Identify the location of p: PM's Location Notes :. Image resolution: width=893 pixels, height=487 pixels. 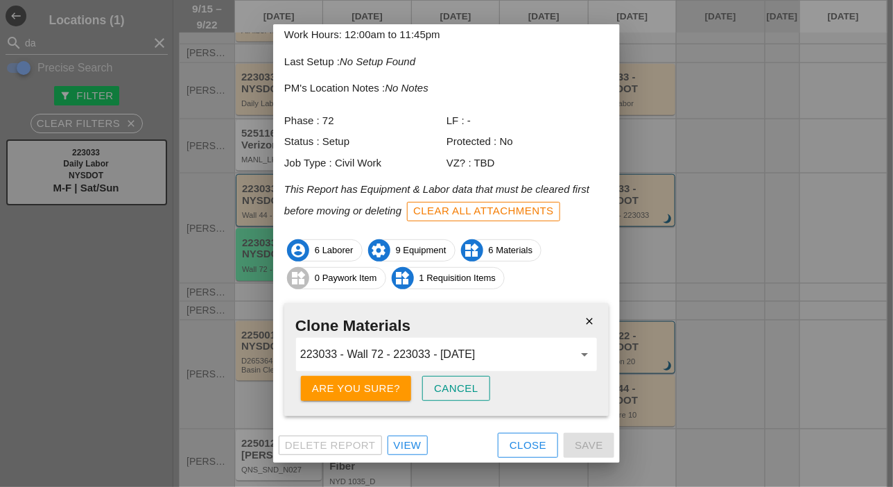
(447, 88).